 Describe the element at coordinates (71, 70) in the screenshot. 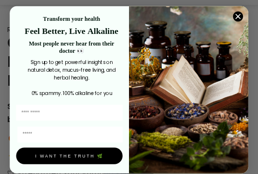

I see `p: Sign up to get powerful insights on natural detox, mucus-free living, and herbal healing.` at that location.